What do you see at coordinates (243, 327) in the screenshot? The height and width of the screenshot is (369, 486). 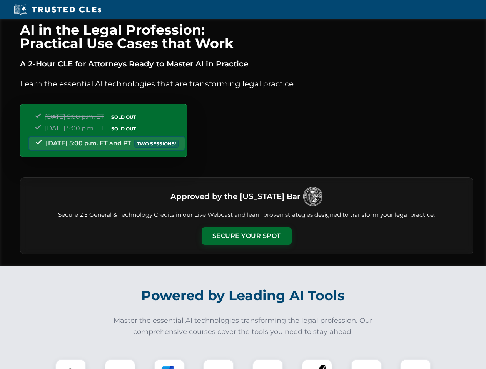 I see `p: Master the essential AI technologies transforming the legal profession. Our comprehensive courses...` at bounding box center [243, 327].